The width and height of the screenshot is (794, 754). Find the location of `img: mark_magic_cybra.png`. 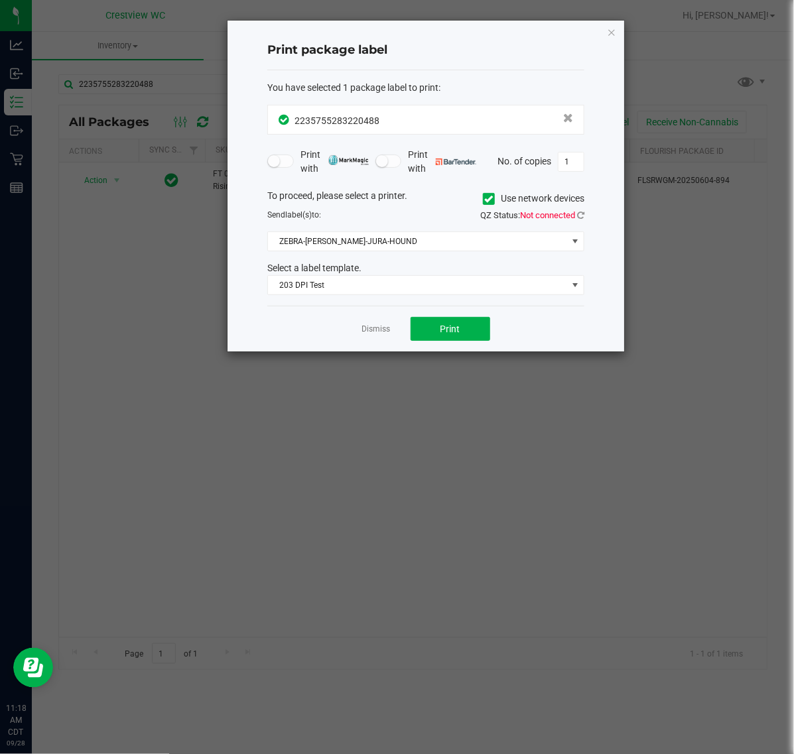

img: mark_magic_cybra.png is located at coordinates (348, 160).